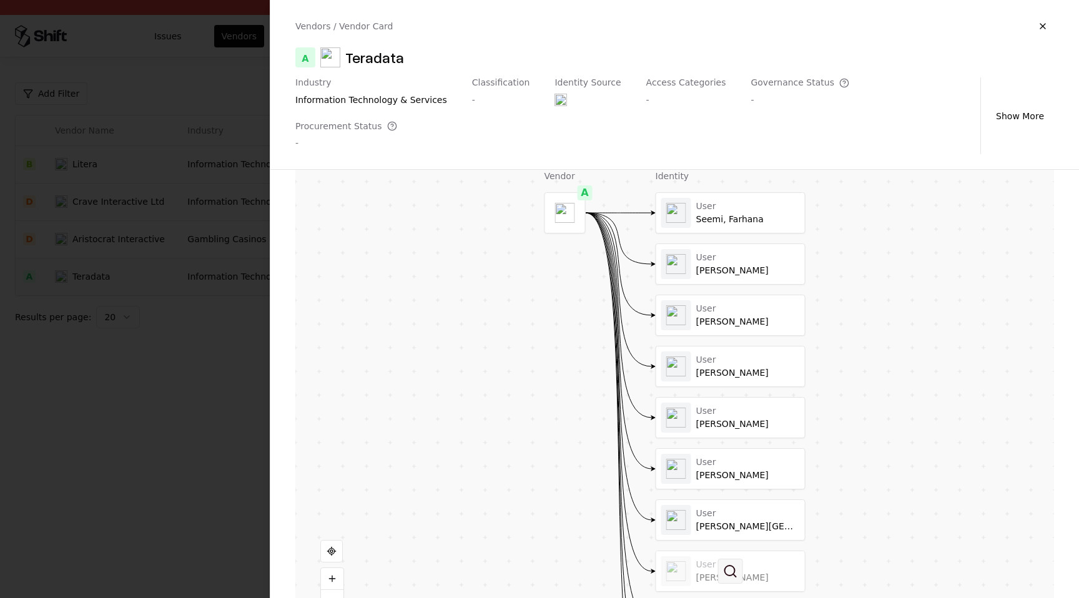 The image size is (1079, 598). Describe the element at coordinates (346, 127) in the screenshot. I see `div: Procurement Status` at that location.